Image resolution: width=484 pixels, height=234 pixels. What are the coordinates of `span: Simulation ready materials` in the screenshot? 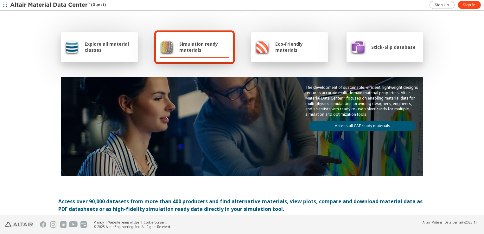 It's located at (204, 47).